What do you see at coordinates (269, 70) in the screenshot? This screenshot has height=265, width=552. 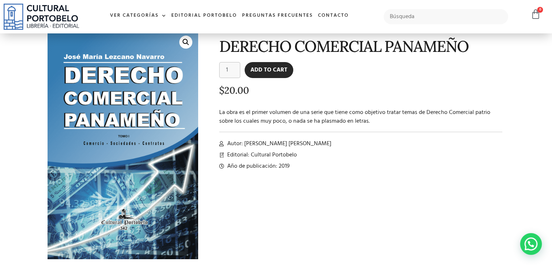 I see `button: Add to cart` at bounding box center [269, 70].